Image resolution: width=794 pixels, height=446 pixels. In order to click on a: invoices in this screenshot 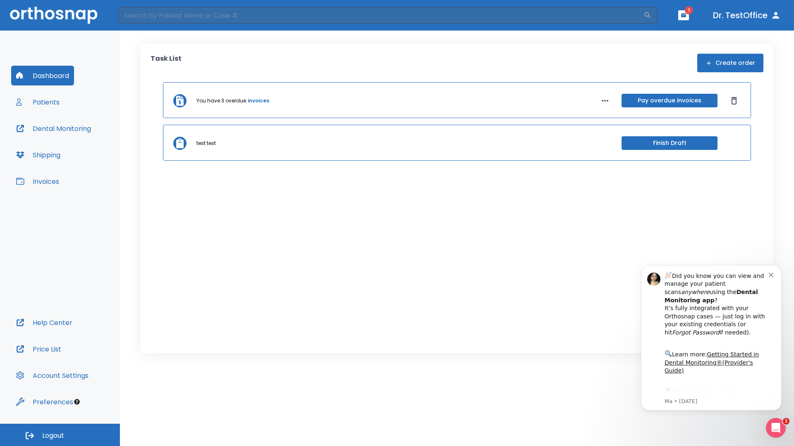, I will do `click(258, 101)`.